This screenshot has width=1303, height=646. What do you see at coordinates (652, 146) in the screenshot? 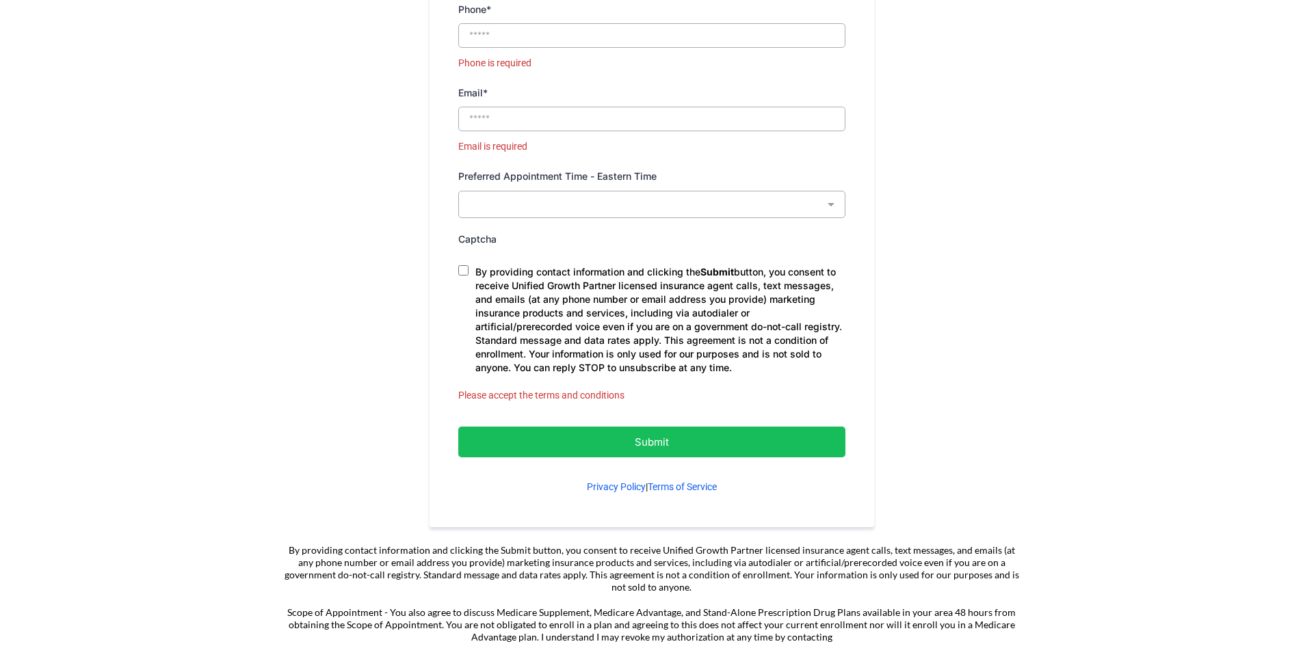
I see `div: Email is required` at bounding box center [652, 146].